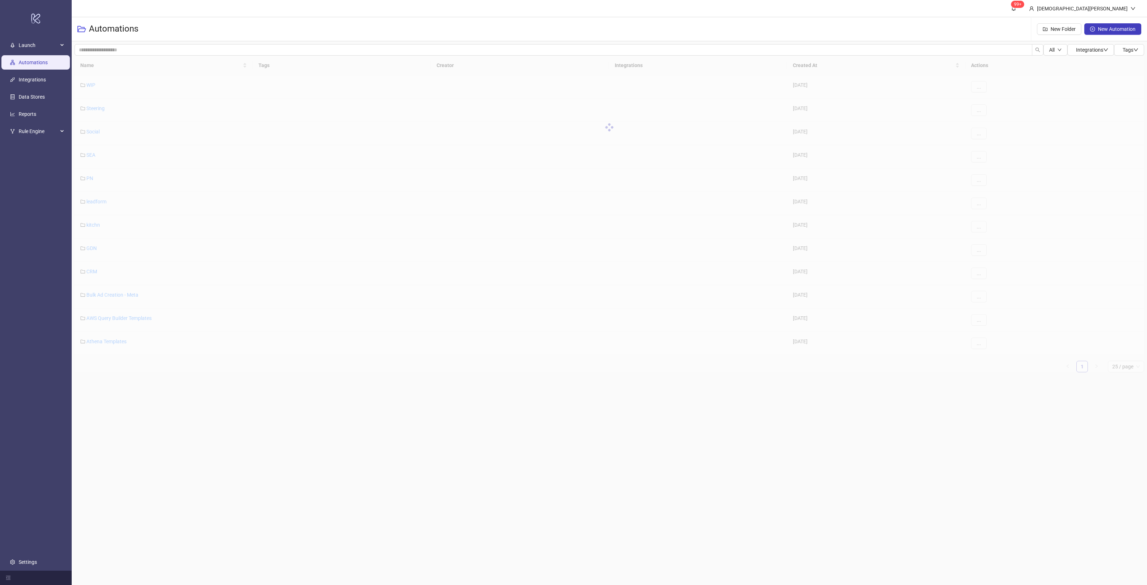 This screenshot has width=1147, height=585. What do you see at coordinates (1052, 50) in the screenshot?
I see `span: All` at bounding box center [1052, 50].